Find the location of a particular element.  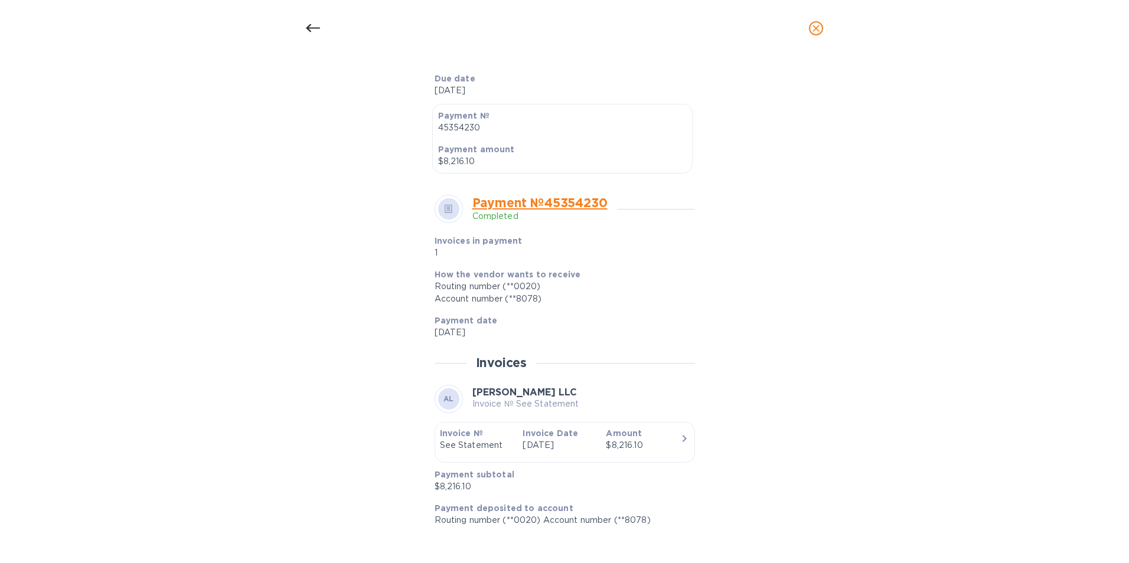

b: Invoices in payment is located at coordinates (478, 241).